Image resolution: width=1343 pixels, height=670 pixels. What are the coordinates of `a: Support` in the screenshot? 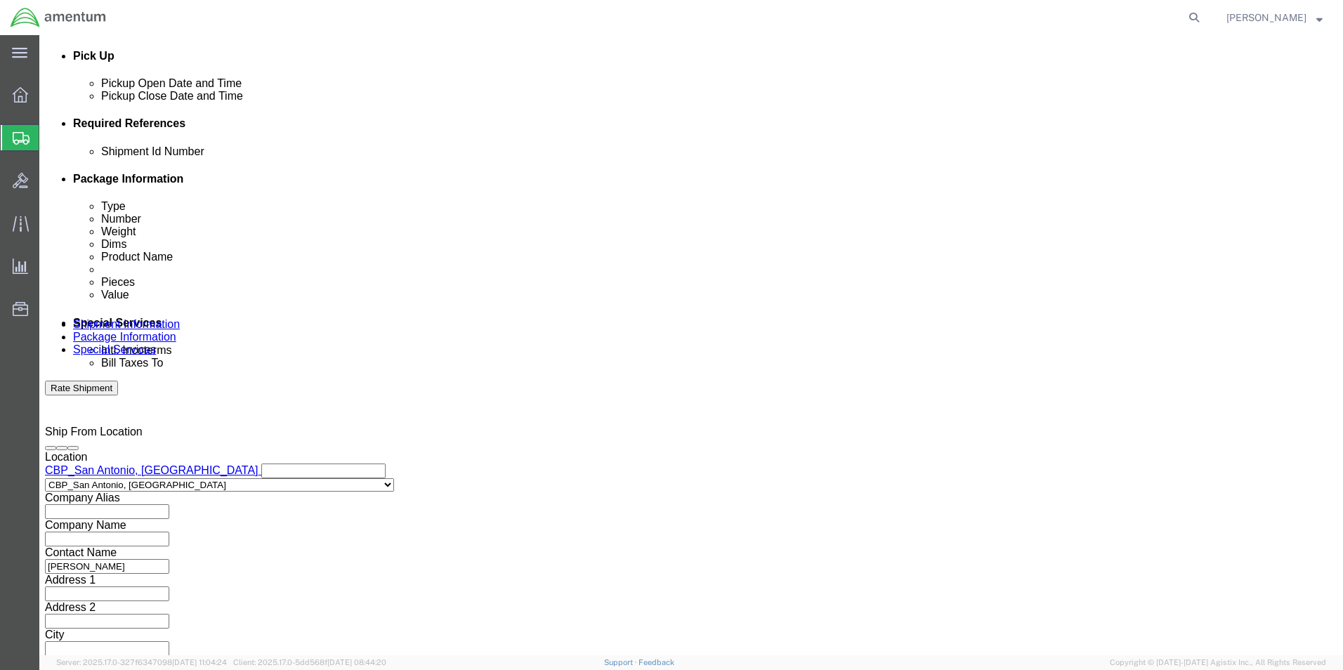 It's located at (622, 662).